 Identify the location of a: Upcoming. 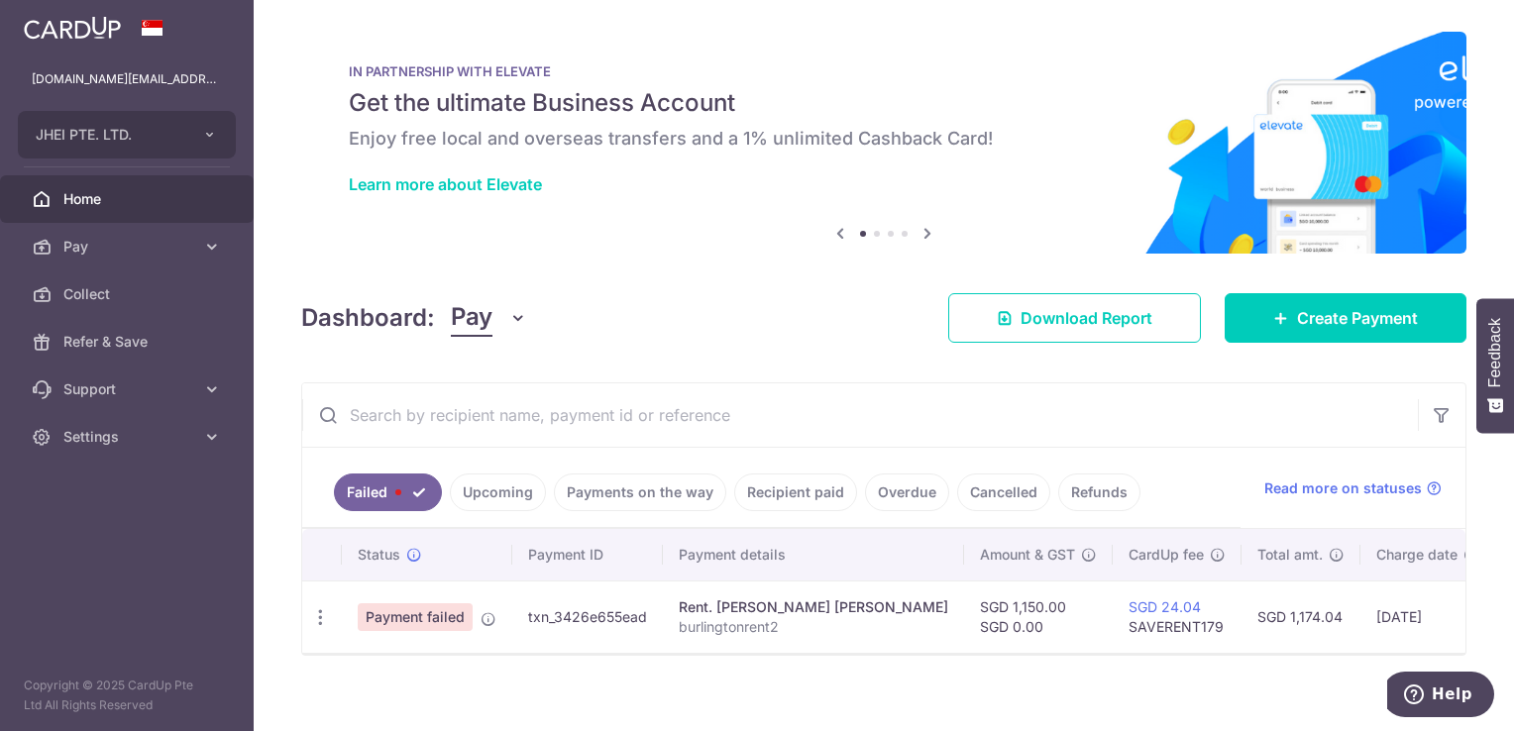
(497, 492).